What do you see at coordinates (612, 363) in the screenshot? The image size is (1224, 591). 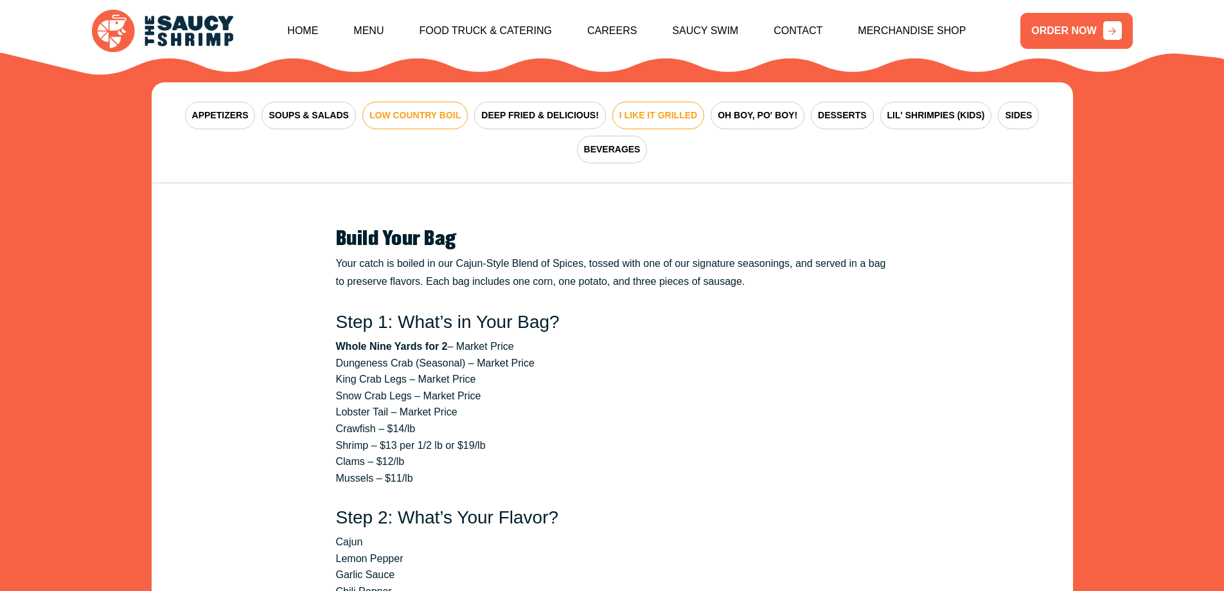 I see `li: Dungeness Crab (Seasonal) – Market Price` at bounding box center [612, 363].